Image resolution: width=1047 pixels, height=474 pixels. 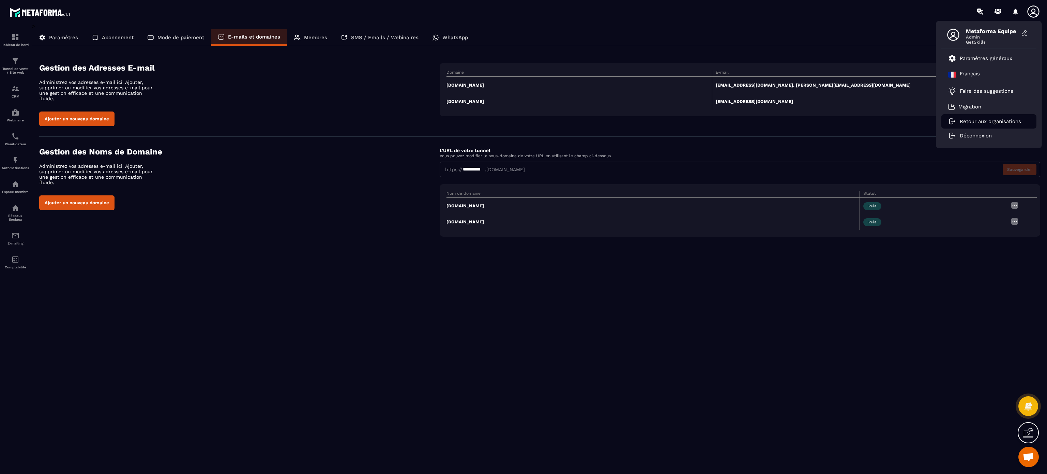 What do you see at coordinates (63, 37) in the screenshot?
I see `p: Paramètres` at bounding box center [63, 37].